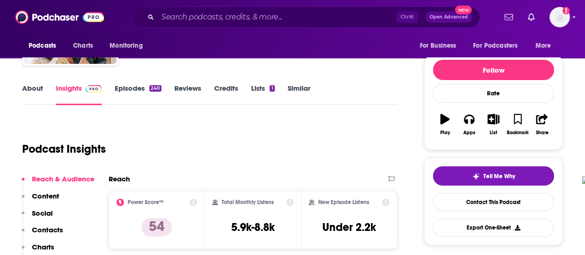 This screenshot has width=585, height=255. I want to click on h2: Power Score™, so click(146, 202).